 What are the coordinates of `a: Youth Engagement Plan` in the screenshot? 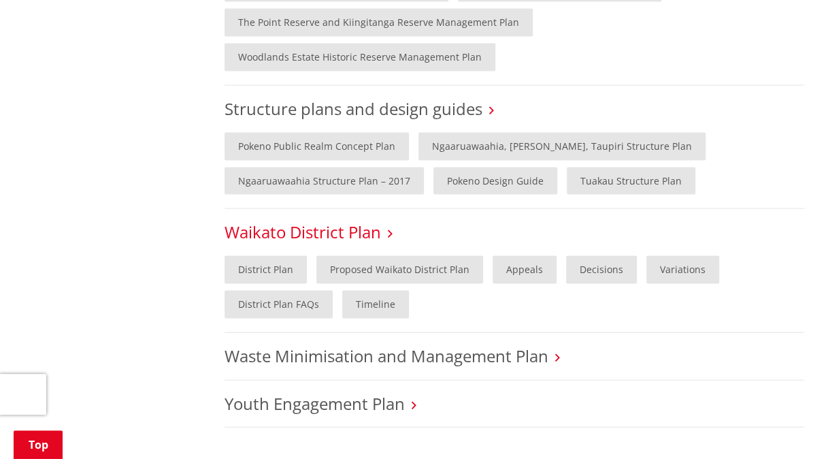 It's located at (314, 402).